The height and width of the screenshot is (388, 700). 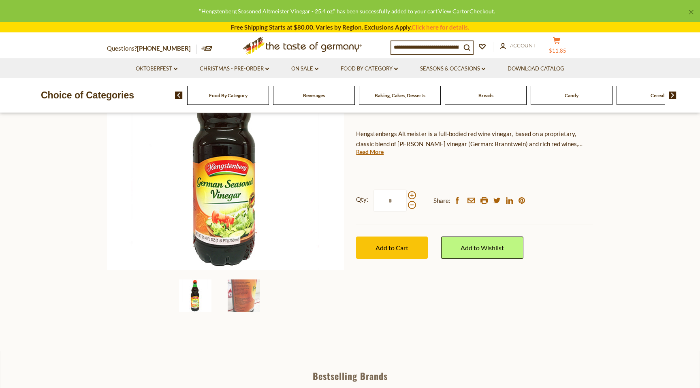 What do you see at coordinates (314, 95) in the screenshot?
I see `span: Beverages` at bounding box center [314, 95].